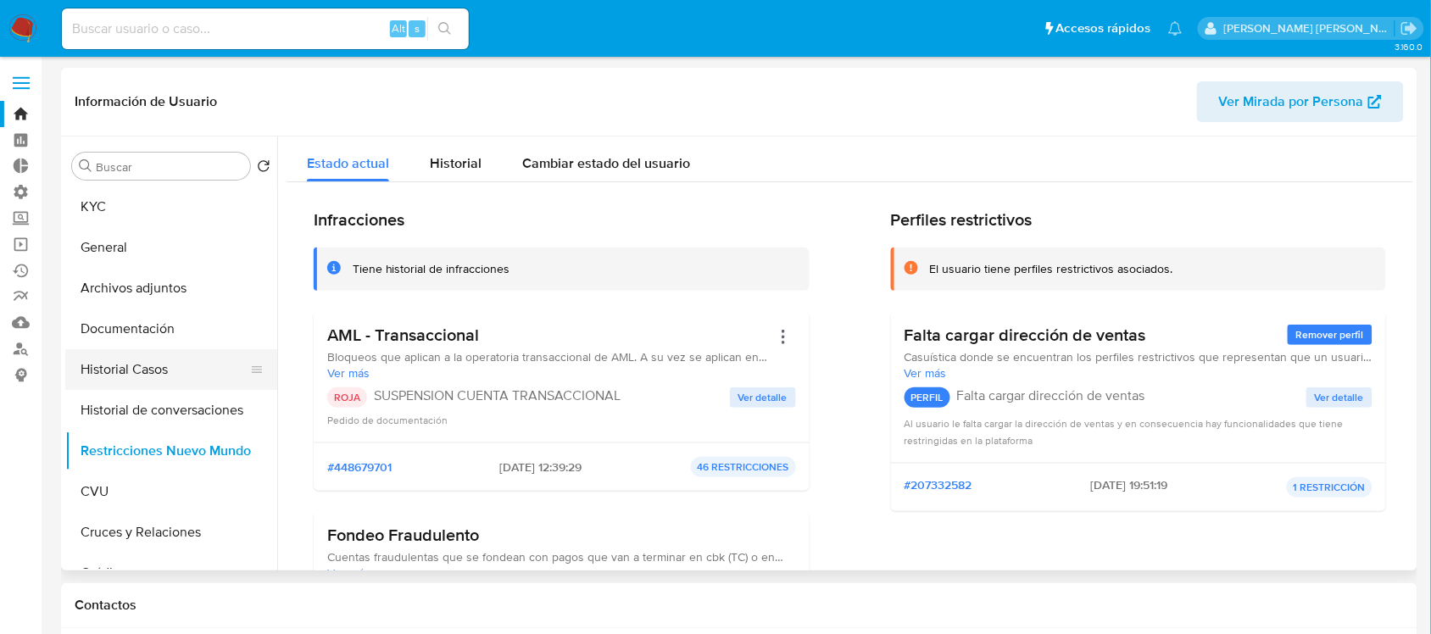 This screenshot has height=634, width=1431. What do you see at coordinates (1104, 28) in the screenshot?
I see `span: Accesos rápidos` at bounding box center [1104, 28].